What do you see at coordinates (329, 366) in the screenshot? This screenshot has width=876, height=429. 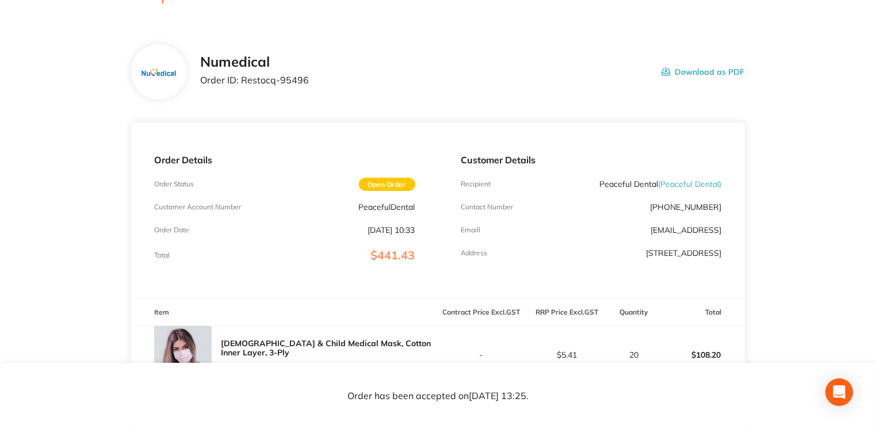 I see `p: Product Code: 992233` at bounding box center [329, 366].